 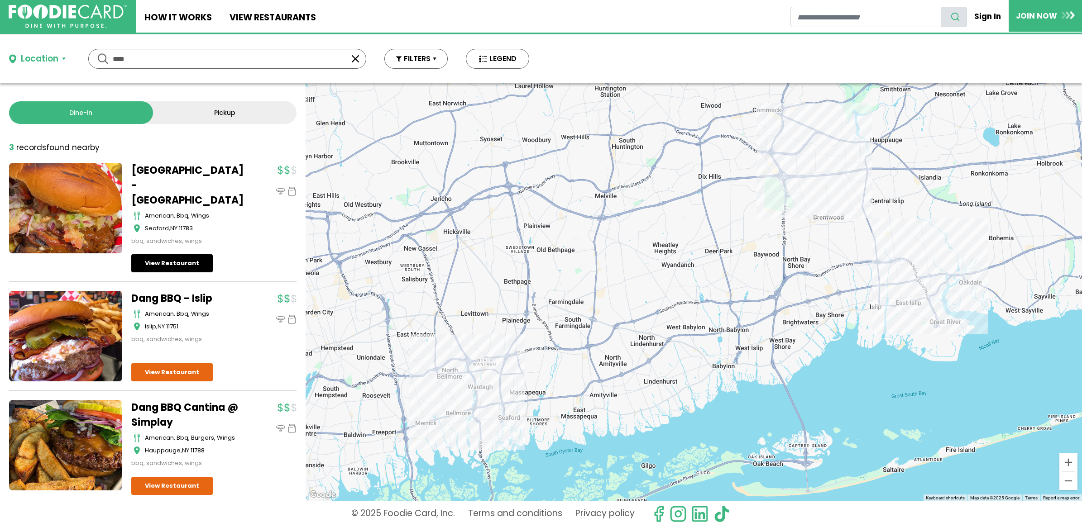 What do you see at coordinates (186, 228) in the screenshot?
I see `span: 11783` at bounding box center [186, 228].